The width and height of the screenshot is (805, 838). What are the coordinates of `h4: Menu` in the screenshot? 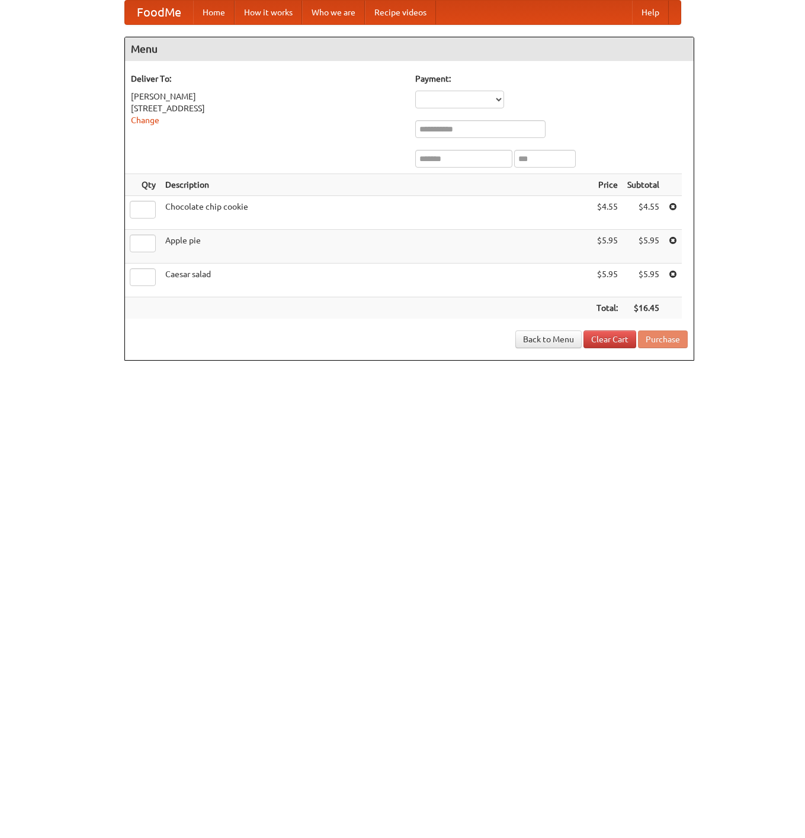 It's located at (409, 49).